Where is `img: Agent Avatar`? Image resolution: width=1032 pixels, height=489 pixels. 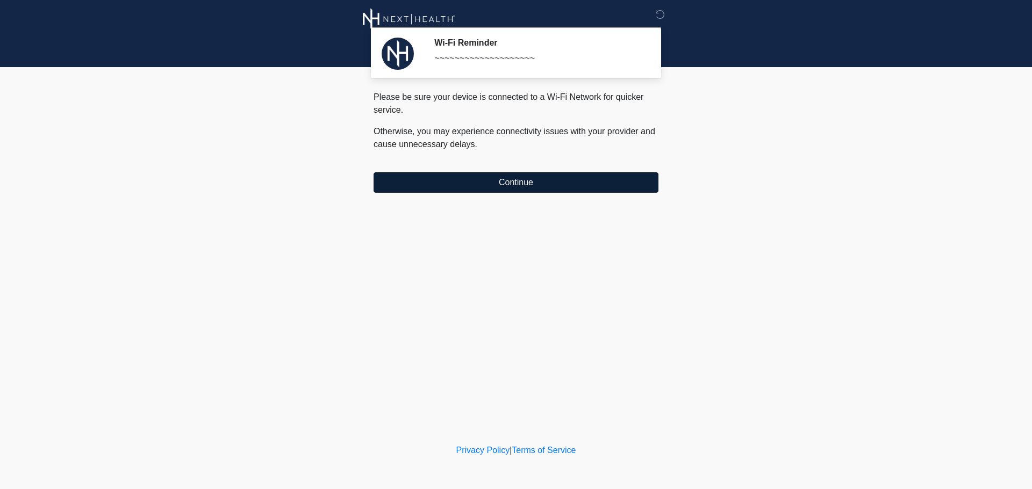 img: Agent Avatar is located at coordinates (398, 54).